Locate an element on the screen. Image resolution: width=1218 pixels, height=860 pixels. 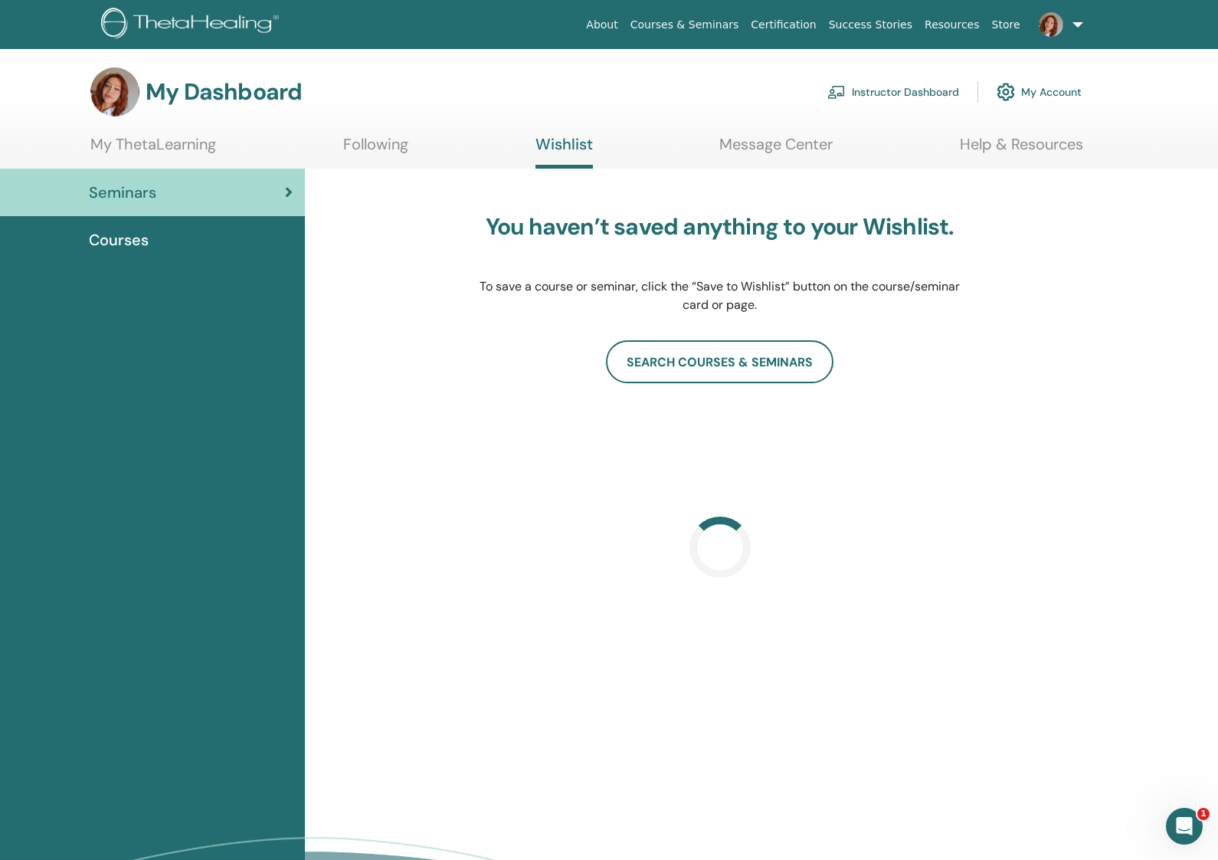
a: search courses & seminars is located at coordinates (719, 362).